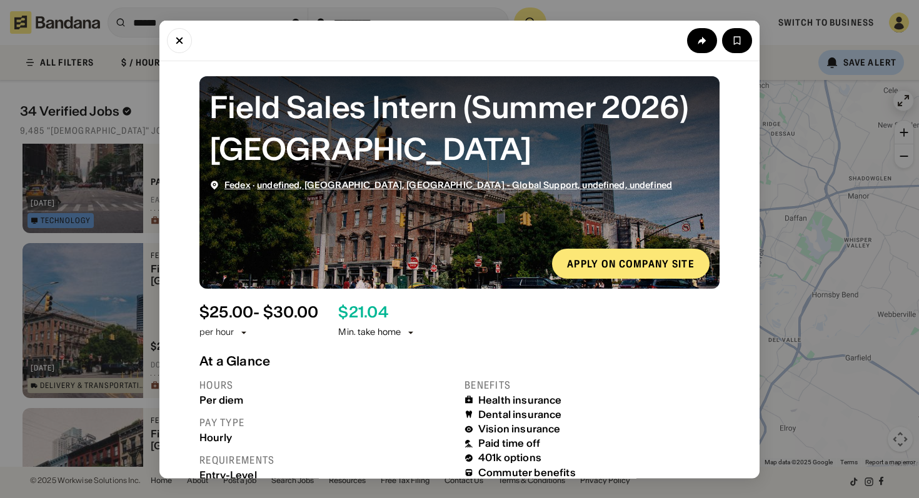 The height and width of the screenshot is (498, 919). Describe the element at coordinates (520, 414) in the screenshot. I see `div: Dental insurance` at that location.